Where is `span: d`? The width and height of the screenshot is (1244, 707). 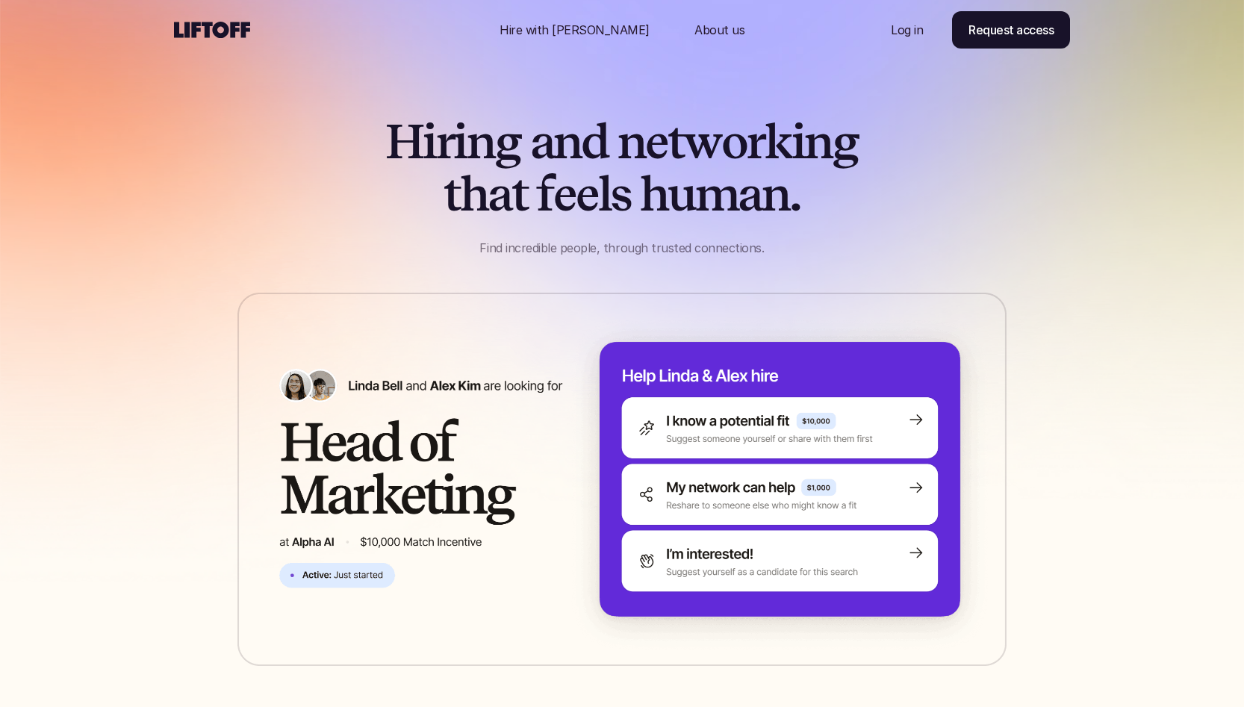
span: d is located at coordinates (594, 142).